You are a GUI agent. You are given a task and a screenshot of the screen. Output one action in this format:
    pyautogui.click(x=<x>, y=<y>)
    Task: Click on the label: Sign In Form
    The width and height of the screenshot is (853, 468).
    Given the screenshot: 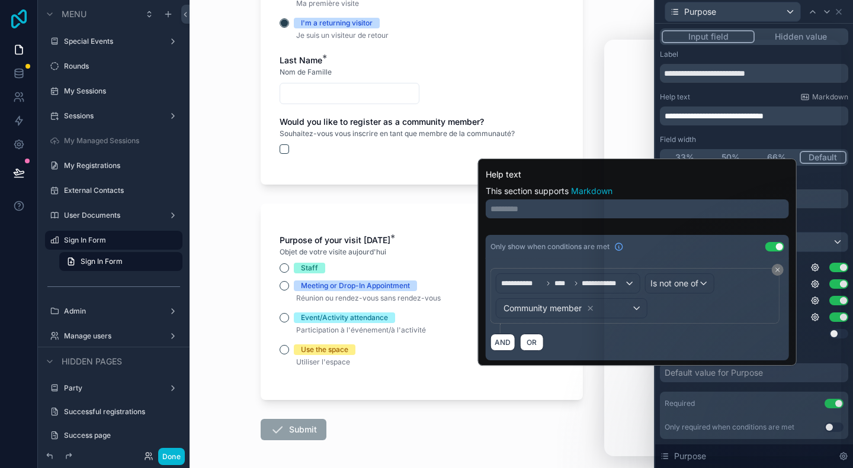 What is the action you would take?
    pyautogui.click(x=120, y=240)
    